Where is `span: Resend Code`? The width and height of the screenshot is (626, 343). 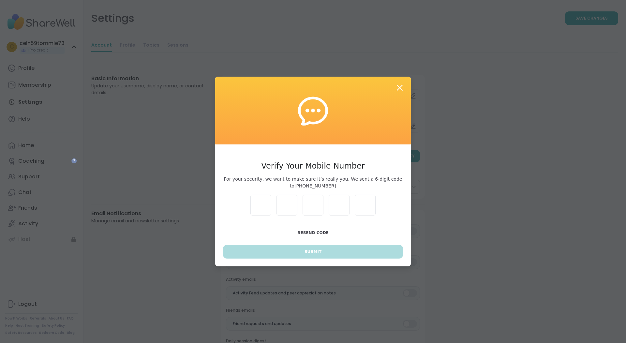
span: Resend Code is located at coordinates (313, 233).